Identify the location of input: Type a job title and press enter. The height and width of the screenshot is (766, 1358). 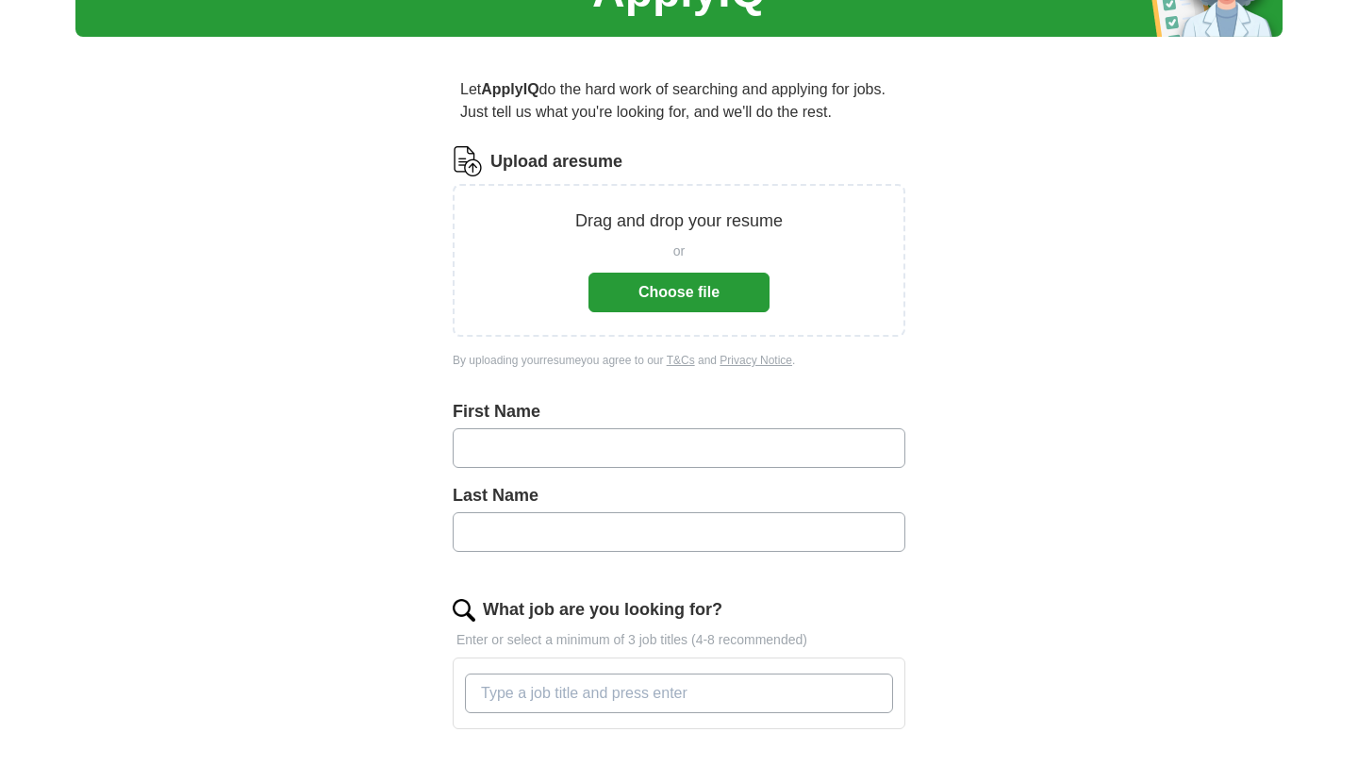
(679, 693).